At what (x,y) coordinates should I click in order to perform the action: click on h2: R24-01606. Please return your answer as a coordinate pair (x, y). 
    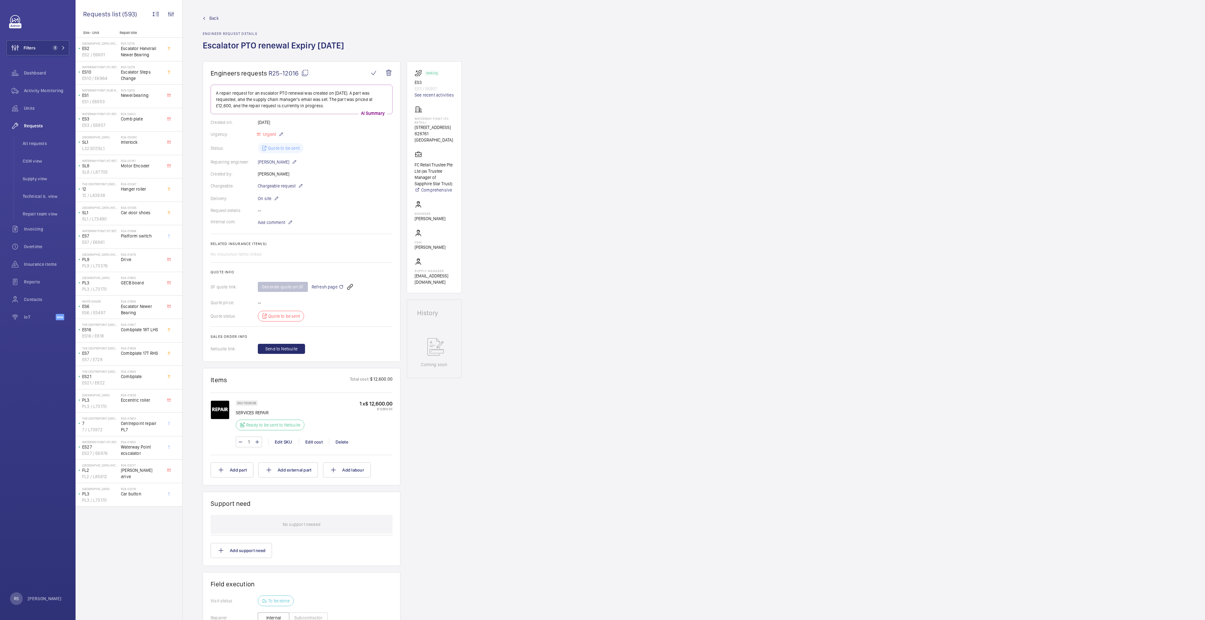
    Looking at the image, I should click on (142, 301).